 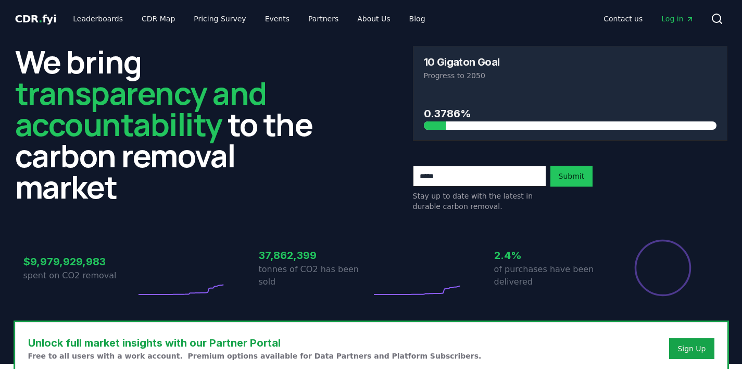 What do you see at coordinates (663, 268) in the screenshot?
I see `div: Percentage of sales delivered` at bounding box center [663, 268].